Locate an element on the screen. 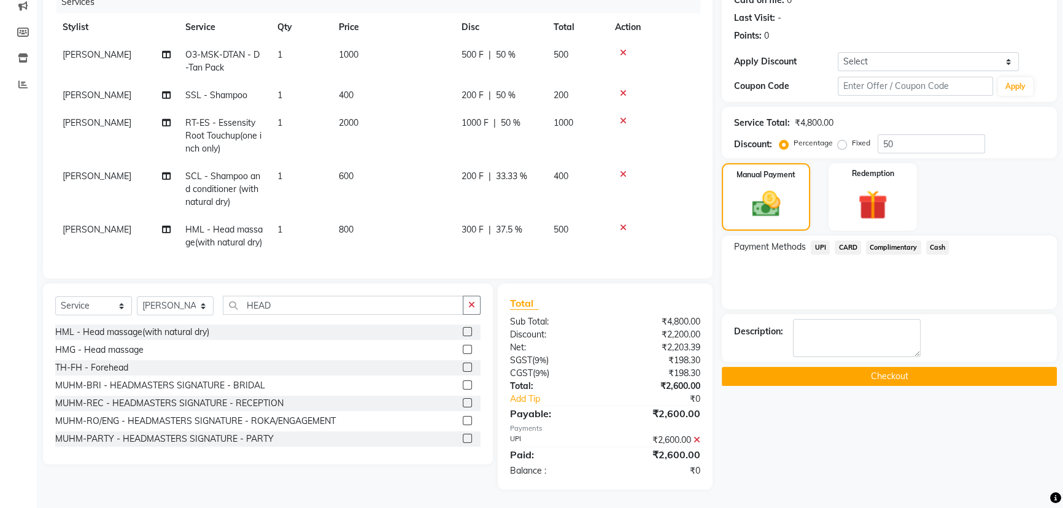 The height and width of the screenshot is (508, 1063). th: Disc is located at coordinates (500, 27).